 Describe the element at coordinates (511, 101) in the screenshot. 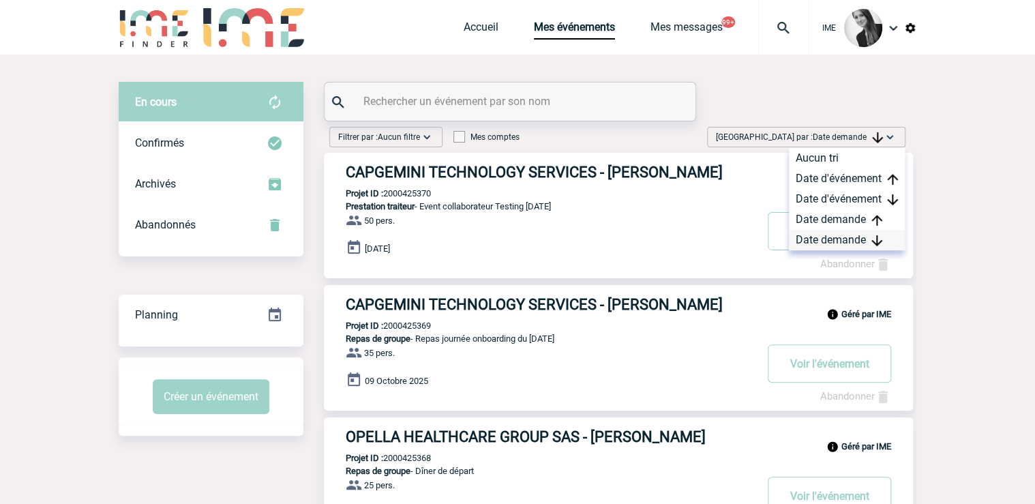

I see `input: Rechercher un événement par son nom` at that location.